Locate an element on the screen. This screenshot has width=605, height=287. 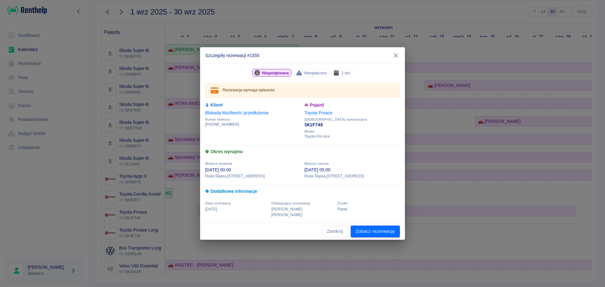
span: Data rezerwacji is located at coordinates (218, 203).